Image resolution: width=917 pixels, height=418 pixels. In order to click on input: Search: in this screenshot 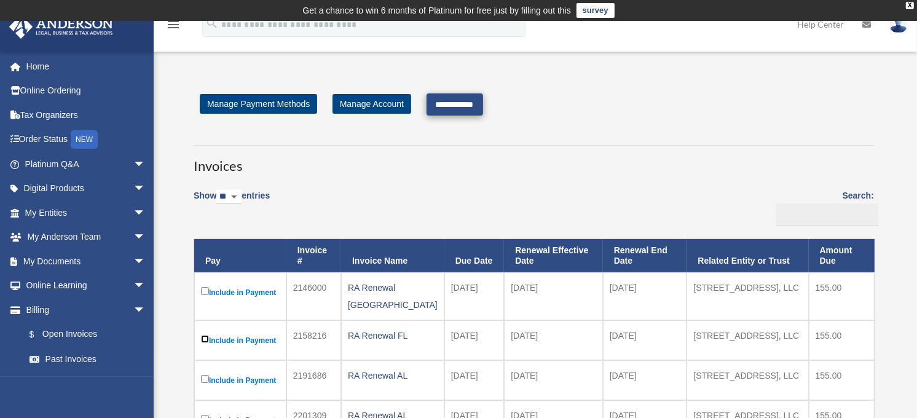, I will do `click(827, 215)`.